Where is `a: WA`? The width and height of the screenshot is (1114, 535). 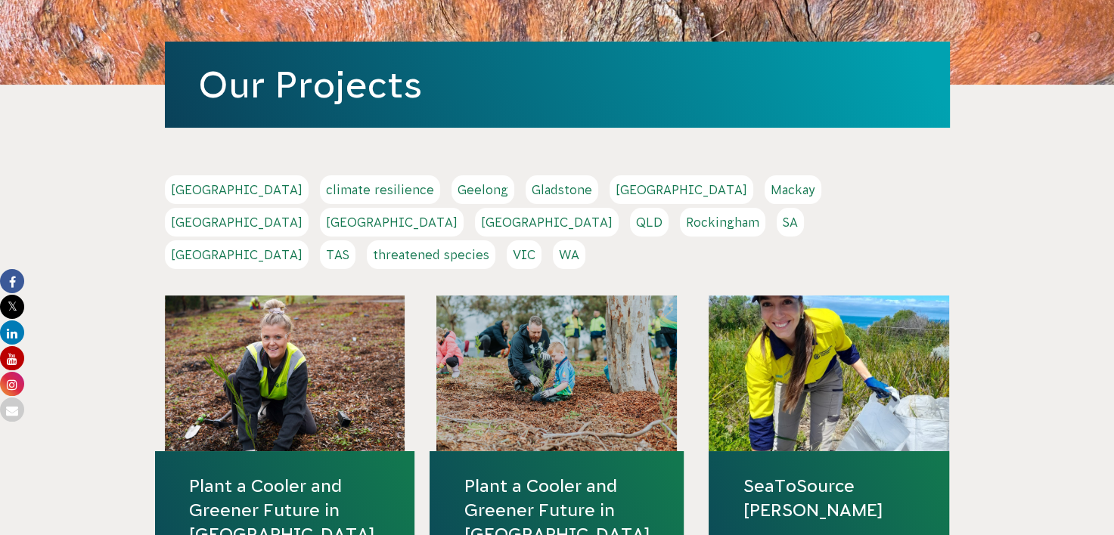 a: WA is located at coordinates (569, 255).